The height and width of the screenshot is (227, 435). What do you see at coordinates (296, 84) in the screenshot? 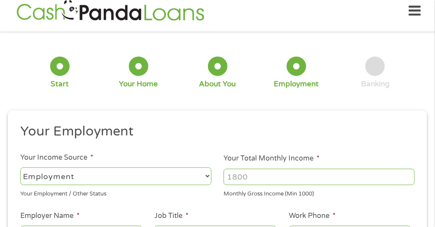
I see `div: Employment` at bounding box center [296, 84].